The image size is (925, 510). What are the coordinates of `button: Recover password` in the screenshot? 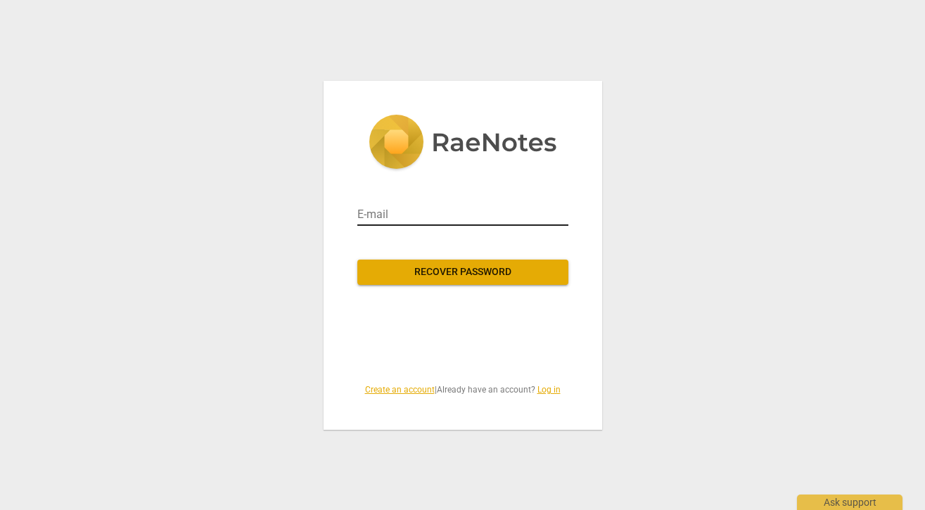 It's located at (463, 272).